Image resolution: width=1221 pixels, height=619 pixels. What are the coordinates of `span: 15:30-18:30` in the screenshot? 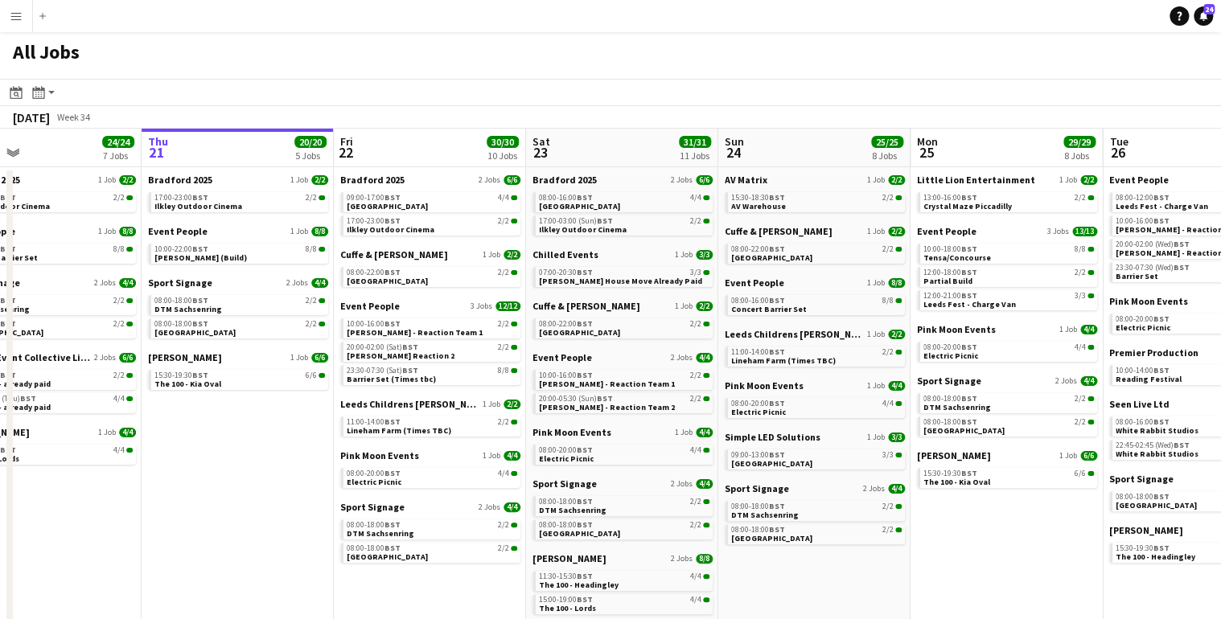 It's located at (758, 198).